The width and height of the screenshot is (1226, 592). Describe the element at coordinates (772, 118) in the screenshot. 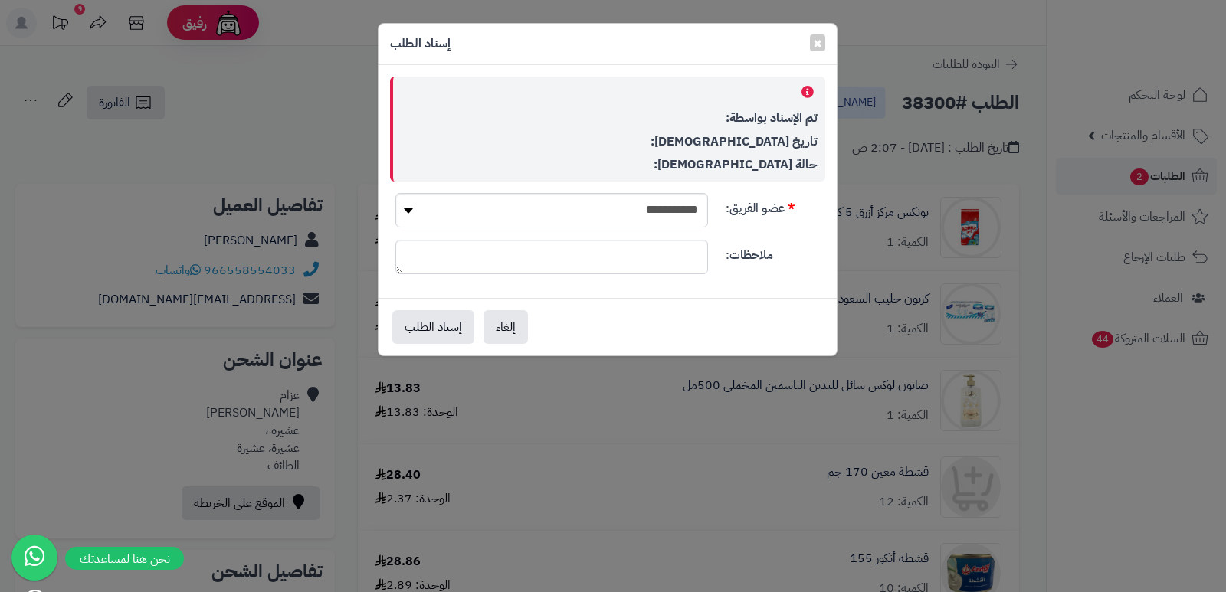

I see `strong: تم الإسناد بواسطة:` at that location.